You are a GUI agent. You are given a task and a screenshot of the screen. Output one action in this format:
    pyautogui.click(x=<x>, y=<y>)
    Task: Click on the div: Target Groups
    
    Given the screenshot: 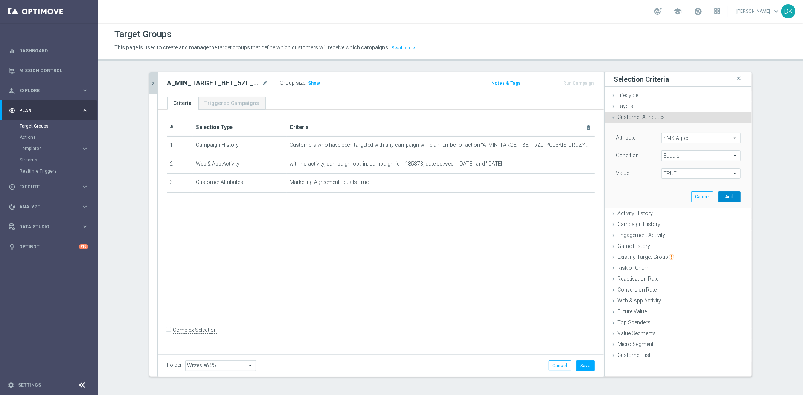 What is the action you would take?
    pyautogui.click(x=58, y=126)
    